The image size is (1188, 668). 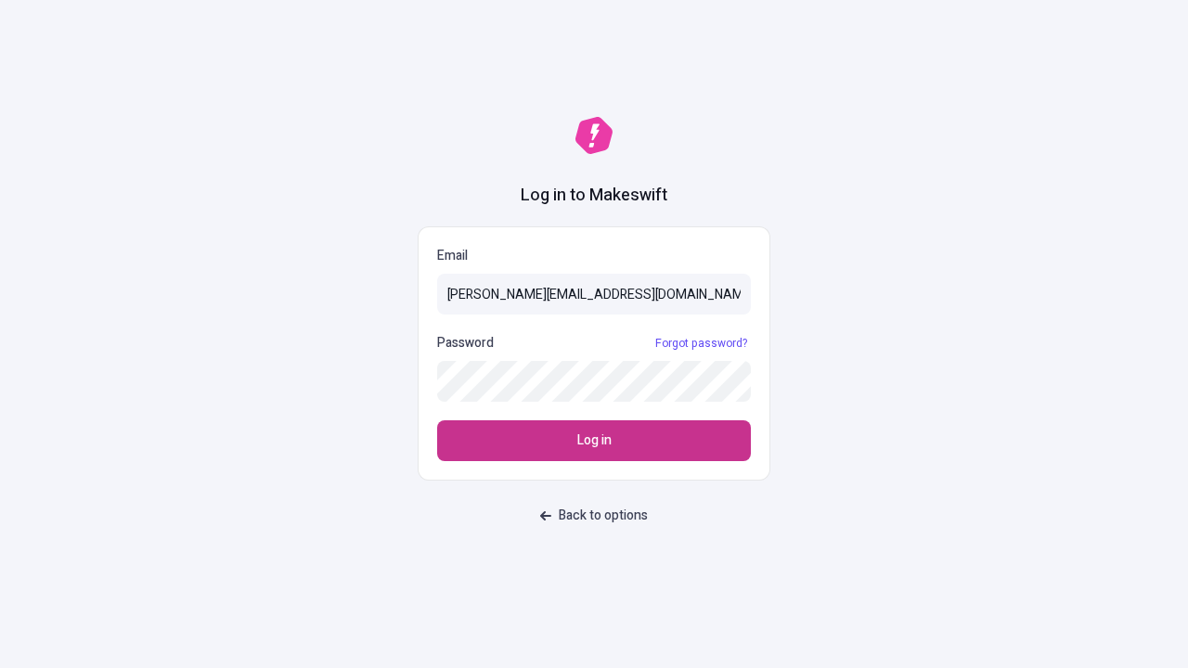 What do you see at coordinates (594, 294) in the screenshot?
I see `input: Email` at bounding box center [594, 294].